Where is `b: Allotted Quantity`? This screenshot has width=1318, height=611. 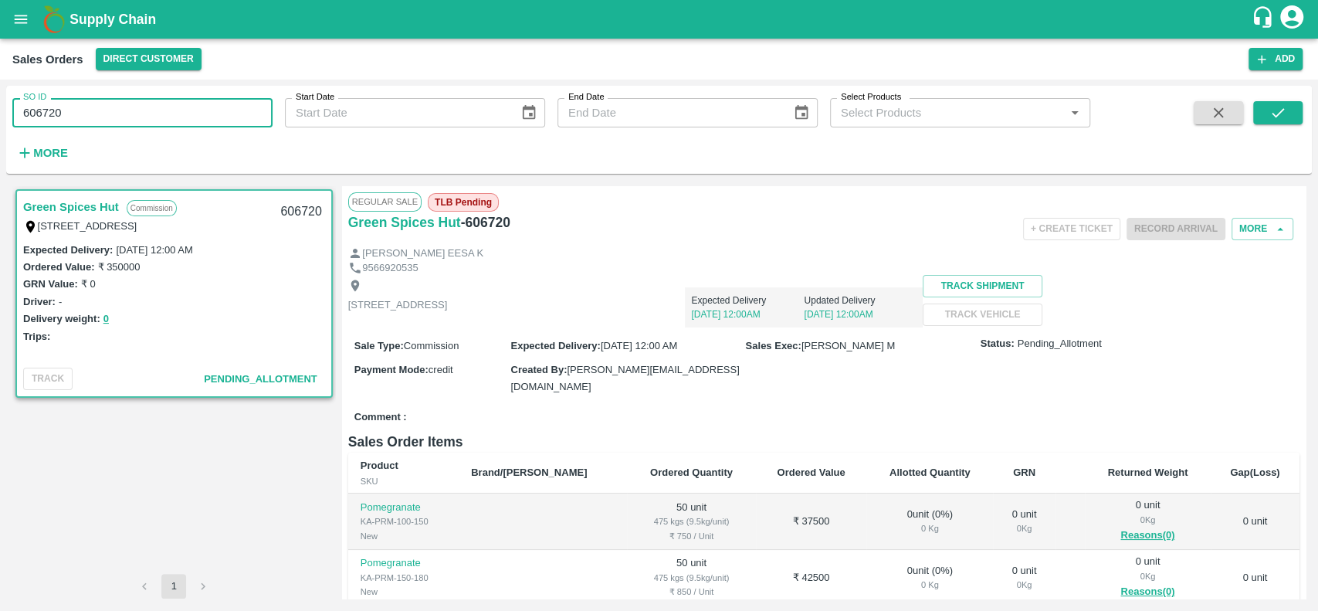
b: Allotted Quantity is located at coordinates (929, 472).